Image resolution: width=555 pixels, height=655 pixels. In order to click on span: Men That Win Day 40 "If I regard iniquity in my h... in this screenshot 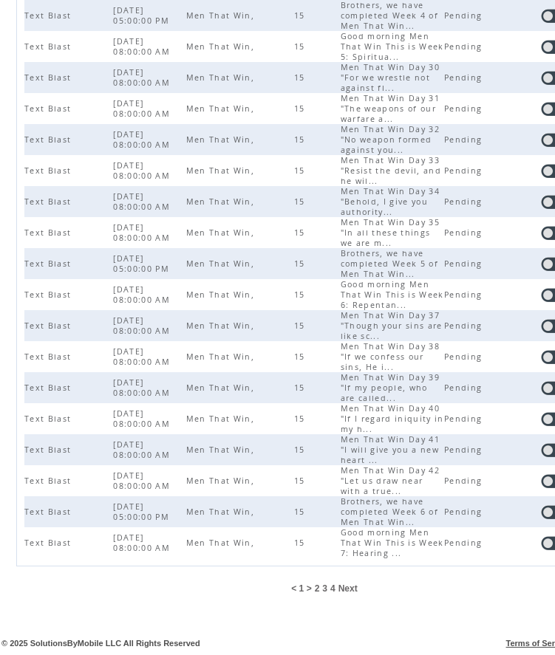, I will do `click(392, 419)`.